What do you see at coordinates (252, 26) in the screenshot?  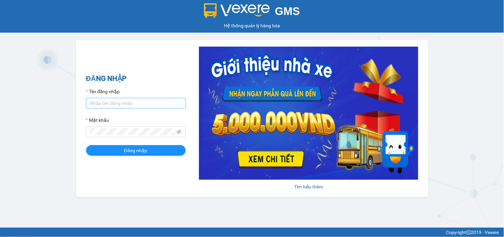 I see `div: Hệ thống quản lý hàng hóa` at bounding box center [252, 26].